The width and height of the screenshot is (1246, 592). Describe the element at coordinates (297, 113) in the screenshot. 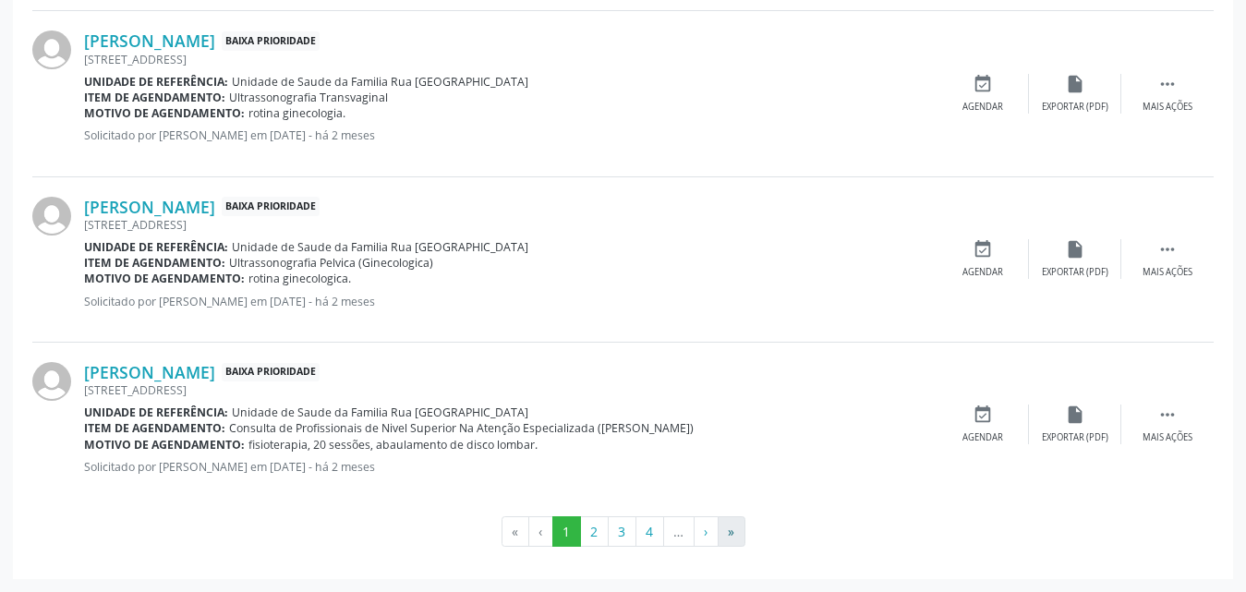

I see `span: rotina ginecologia.` at that location.